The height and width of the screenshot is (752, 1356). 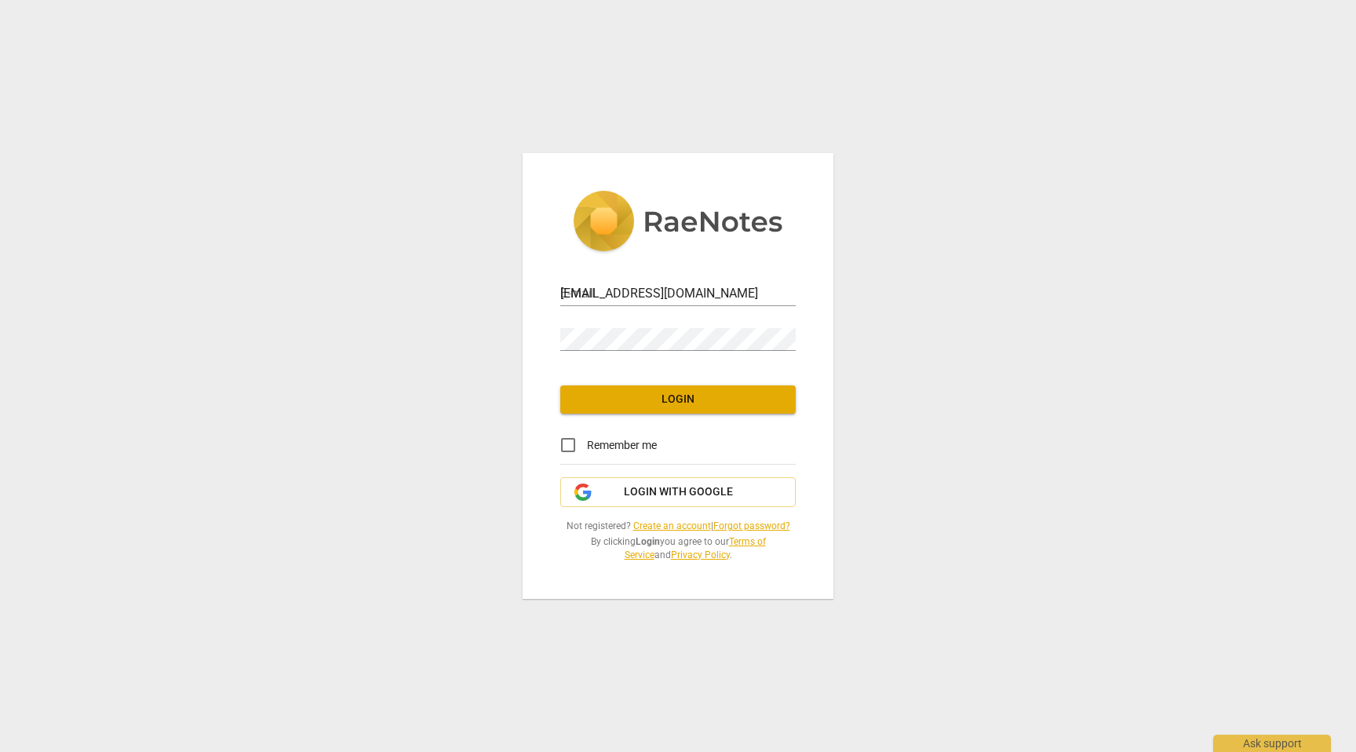 What do you see at coordinates (700, 555) in the screenshot?
I see `a: Privacy Policy` at bounding box center [700, 555].